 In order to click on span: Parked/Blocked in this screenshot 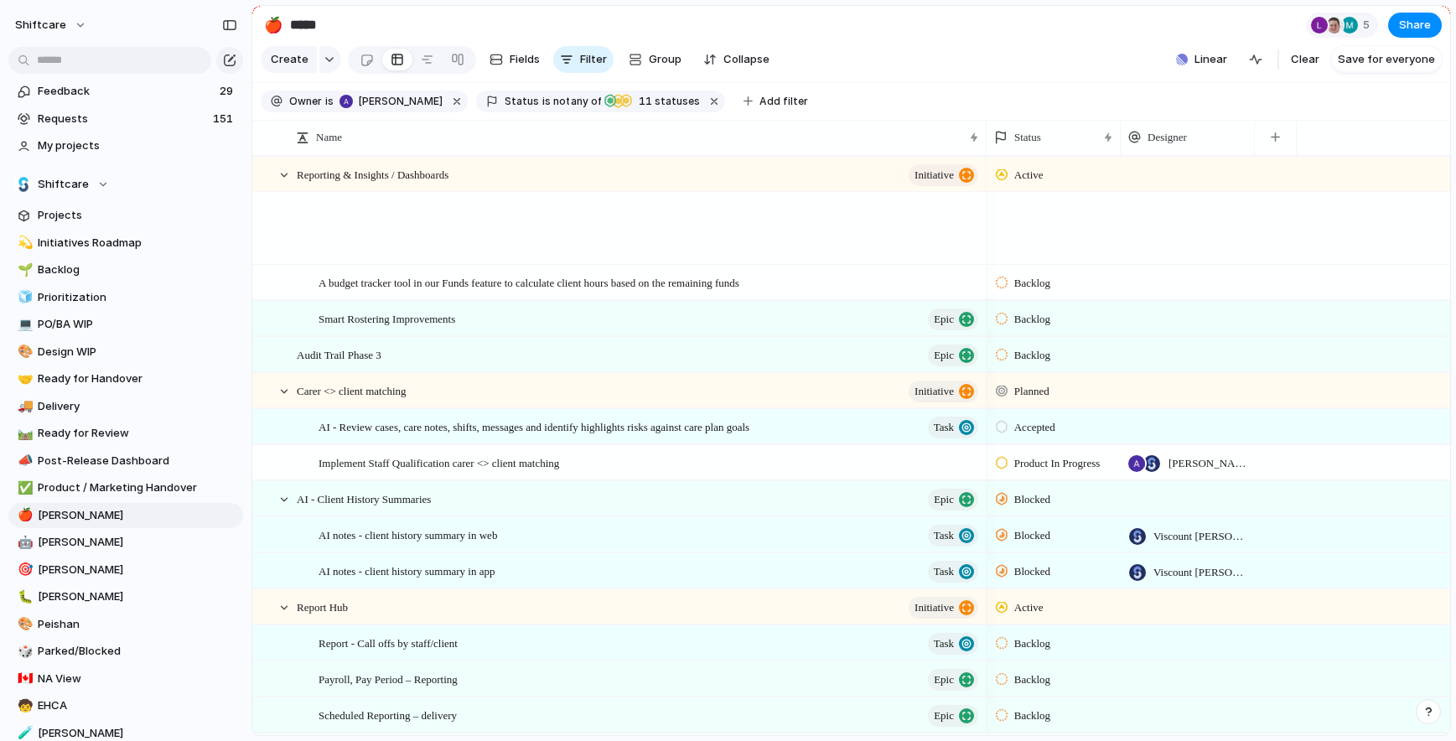, I will do `click(137, 651)`.